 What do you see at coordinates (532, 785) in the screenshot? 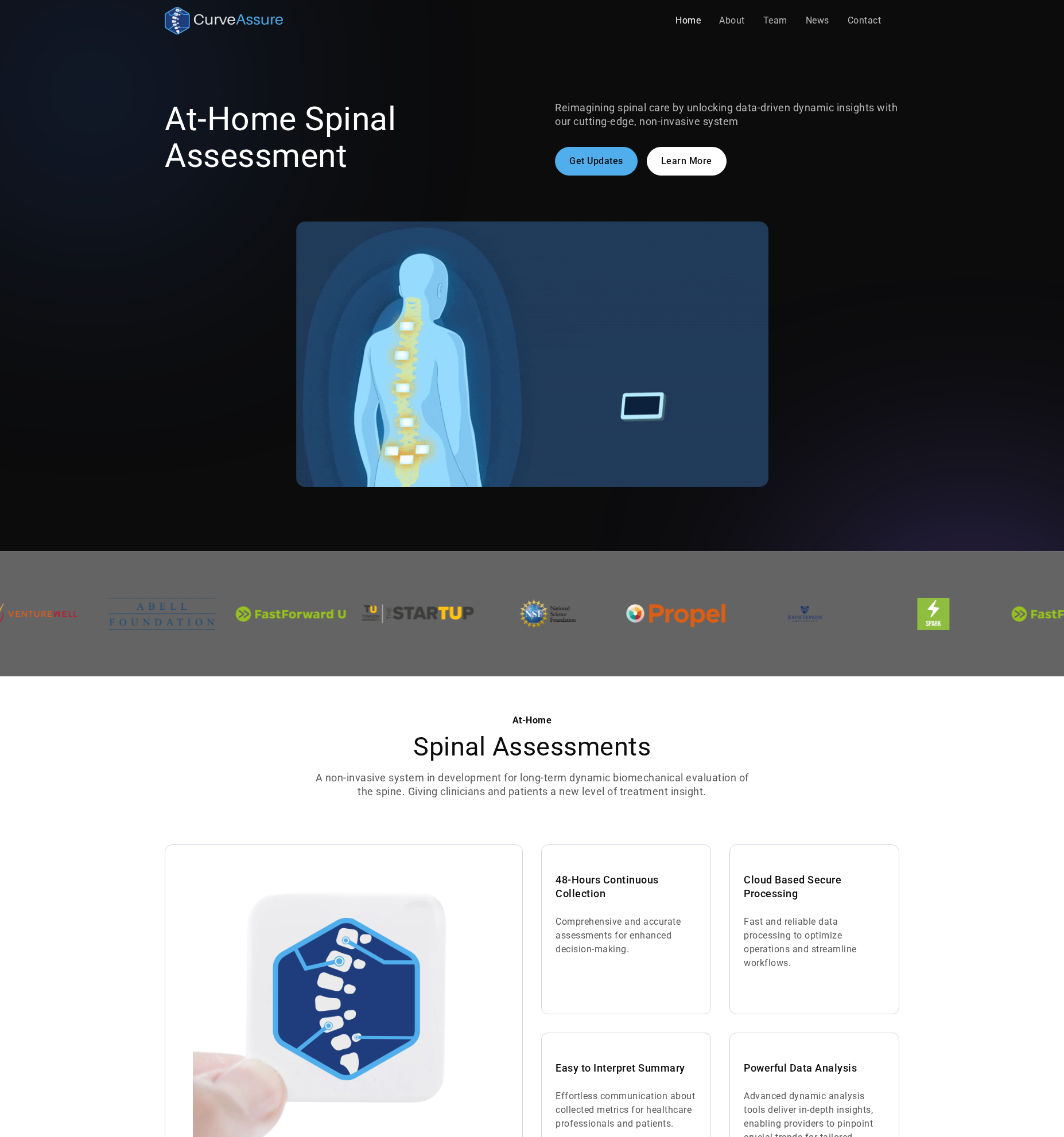
I see `p: A non-invasive system in development for long-term dynamic biomechanical evaluation of the spine....` at bounding box center [532, 785].